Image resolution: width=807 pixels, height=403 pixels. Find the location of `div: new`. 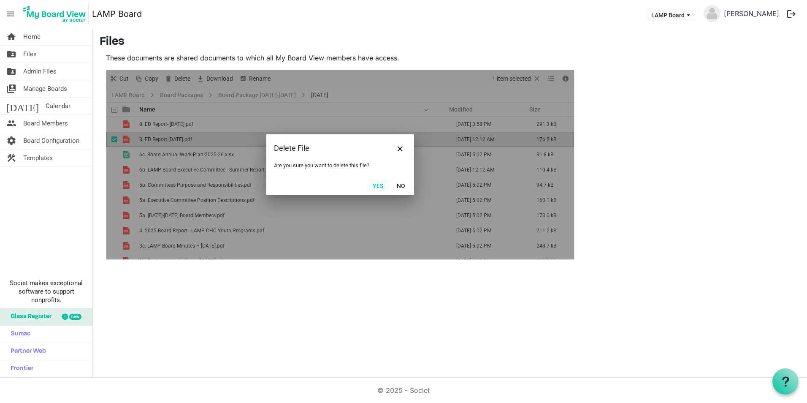

div: new is located at coordinates (75, 317).